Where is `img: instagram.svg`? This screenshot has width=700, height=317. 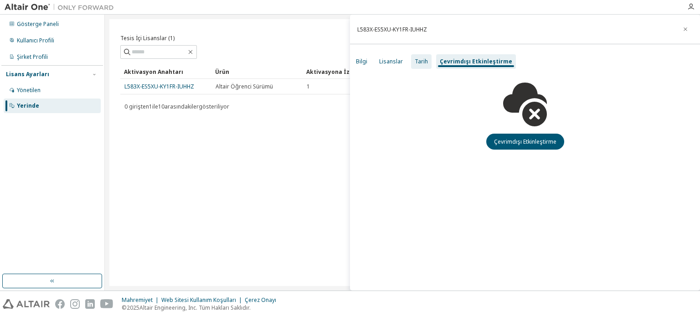
img: instagram.svg is located at coordinates (75, 303).